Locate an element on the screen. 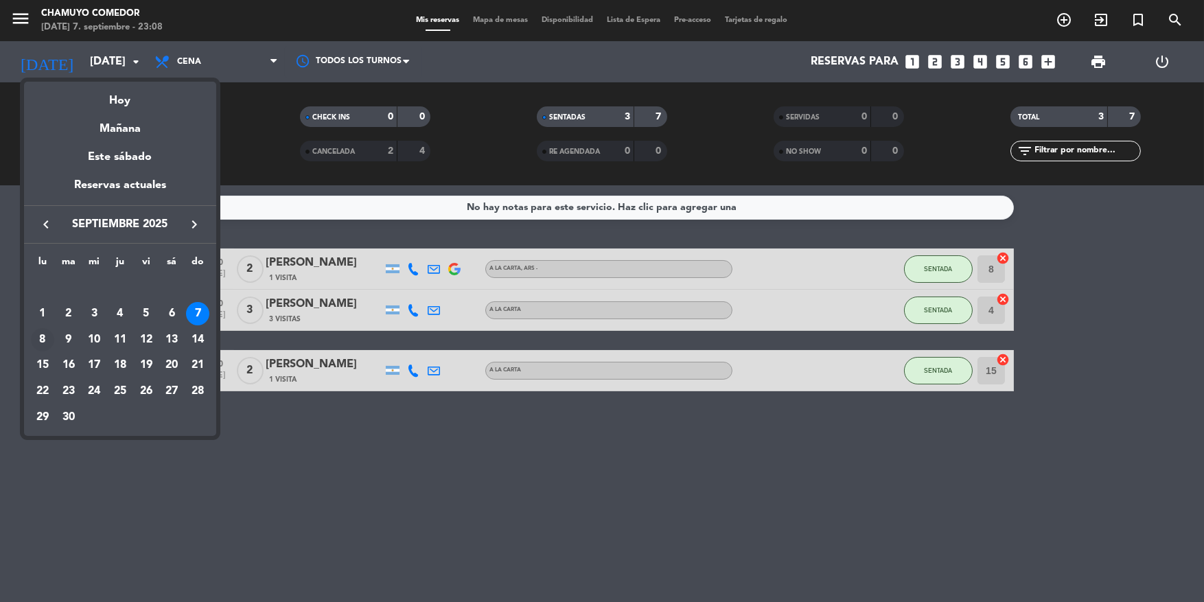 The width and height of the screenshot is (1204, 602). div: 7 is located at coordinates (198, 314).